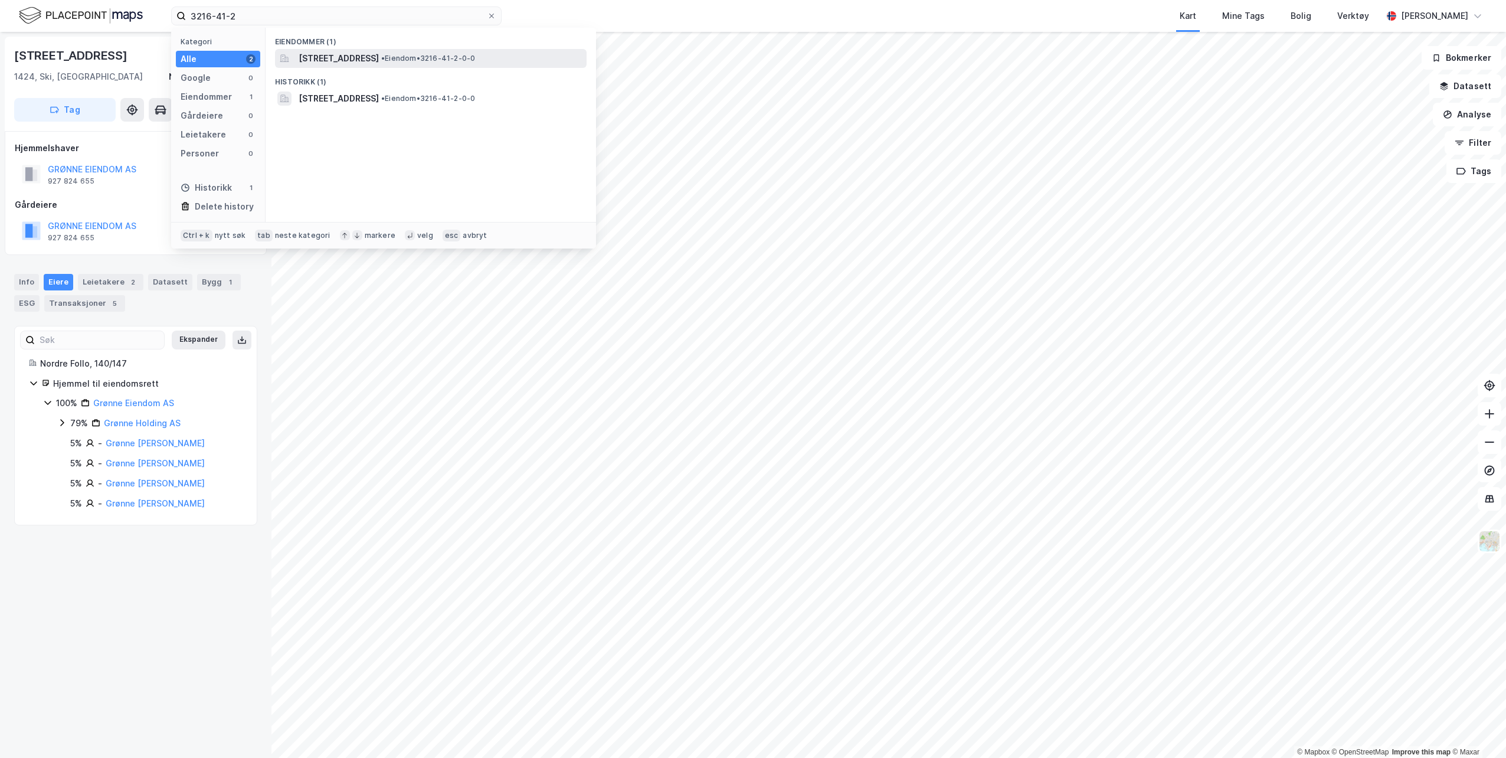  What do you see at coordinates (1461, 58) in the screenshot?
I see `button: Bokmerker` at bounding box center [1461, 58].